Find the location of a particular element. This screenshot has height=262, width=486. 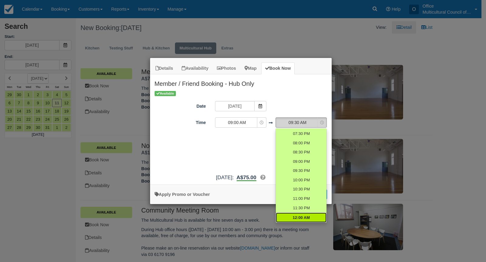

span: 07:30 PM is located at coordinates (301, 134).